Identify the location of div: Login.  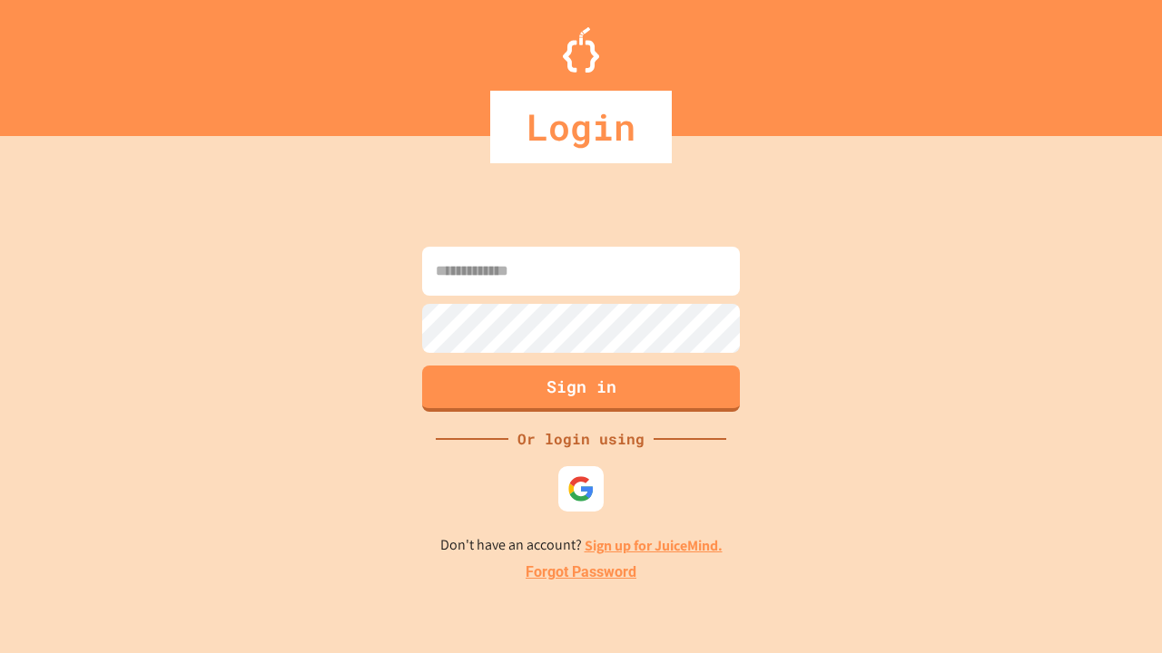
(581, 127).